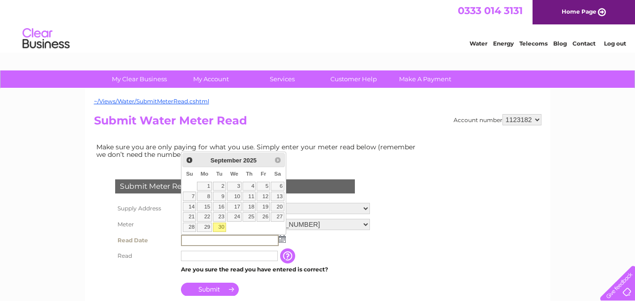  Describe the element at coordinates (490, 10) in the screenshot. I see `a: 0333 014 3131` at that location.